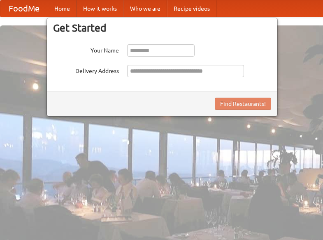  Describe the element at coordinates (145, 9) in the screenshot. I see `a: Who we are` at that location.